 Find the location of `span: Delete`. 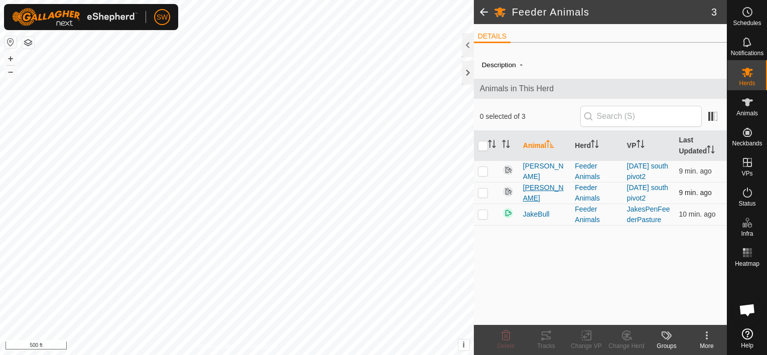

span: Delete is located at coordinates (506, 346).